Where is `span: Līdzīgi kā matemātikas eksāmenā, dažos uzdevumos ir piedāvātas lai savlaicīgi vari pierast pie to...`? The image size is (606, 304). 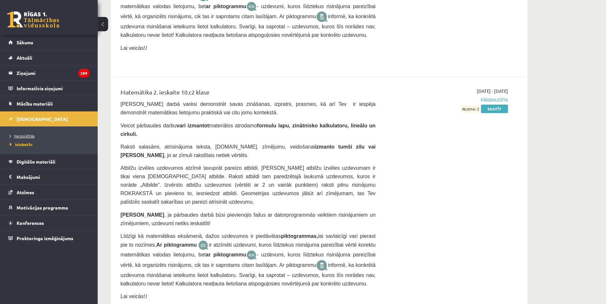
span: Līdzīgi kā matemātikas eksāmenā, dažos uzdevumos ir piedāvātas lai savlaicīgi vari pierast pie to... is located at coordinates (248, 259).